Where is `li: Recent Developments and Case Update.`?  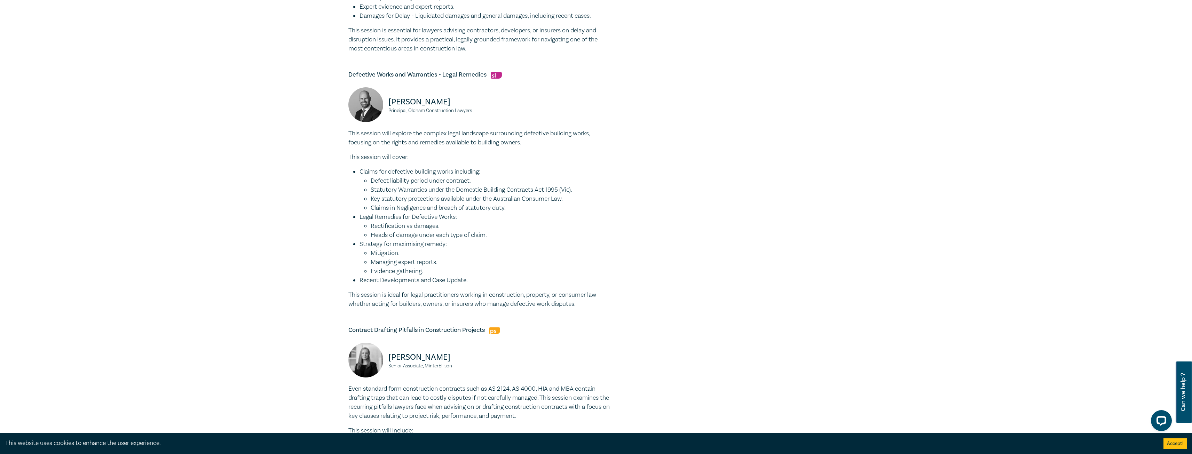 li: Recent Developments and Case Update. is located at coordinates (486, 280).